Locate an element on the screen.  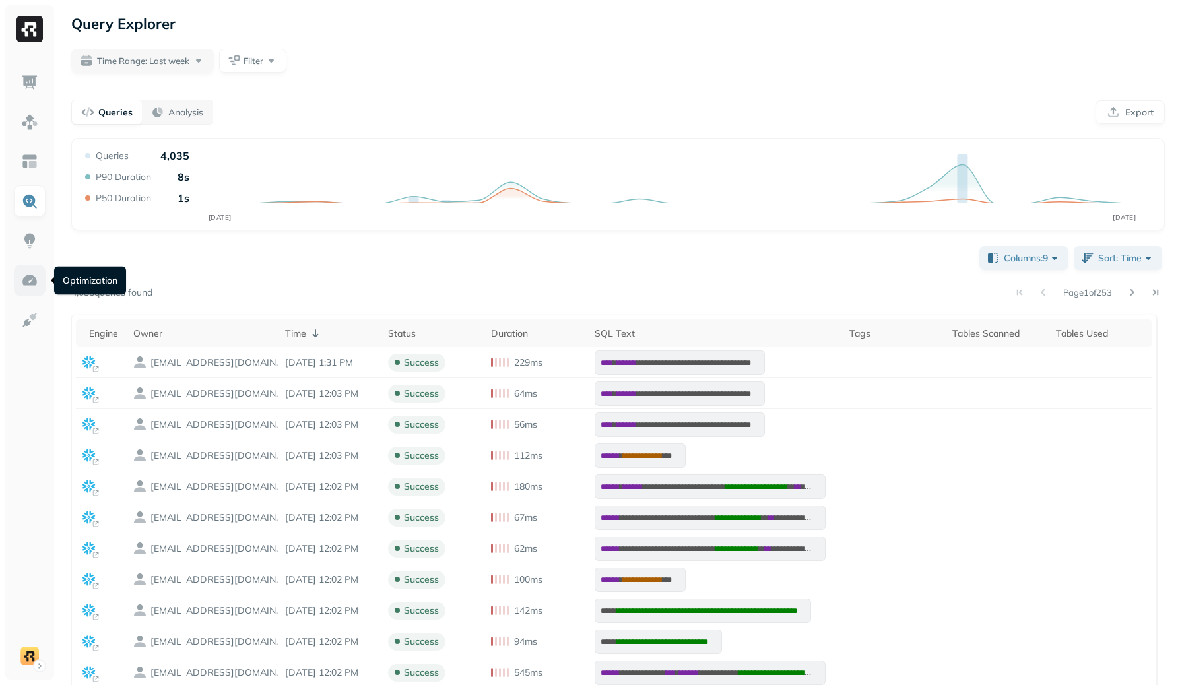
img: Asset Explorer is located at coordinates (30, 162).